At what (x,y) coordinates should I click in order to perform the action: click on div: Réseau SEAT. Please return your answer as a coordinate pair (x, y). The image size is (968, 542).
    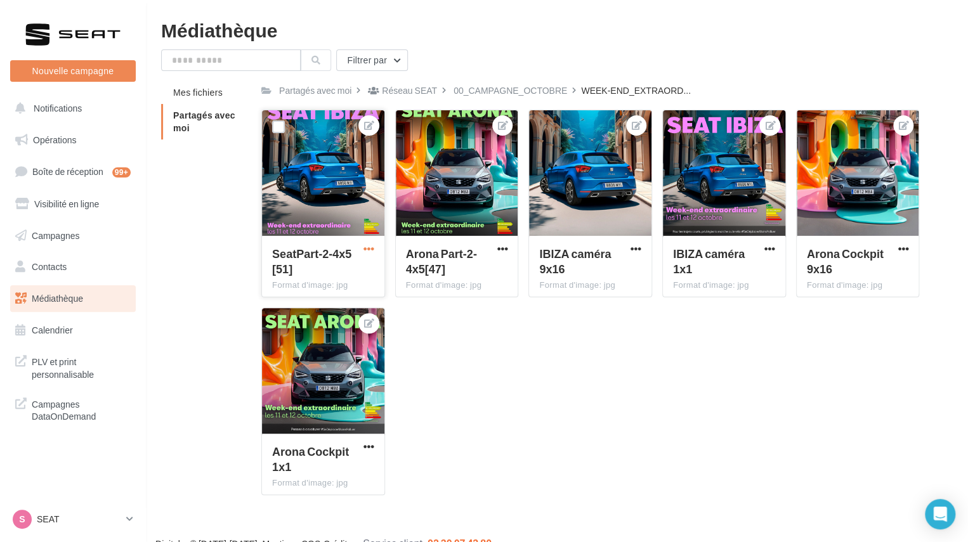
    Looking at the image, I should click on (409, 91).